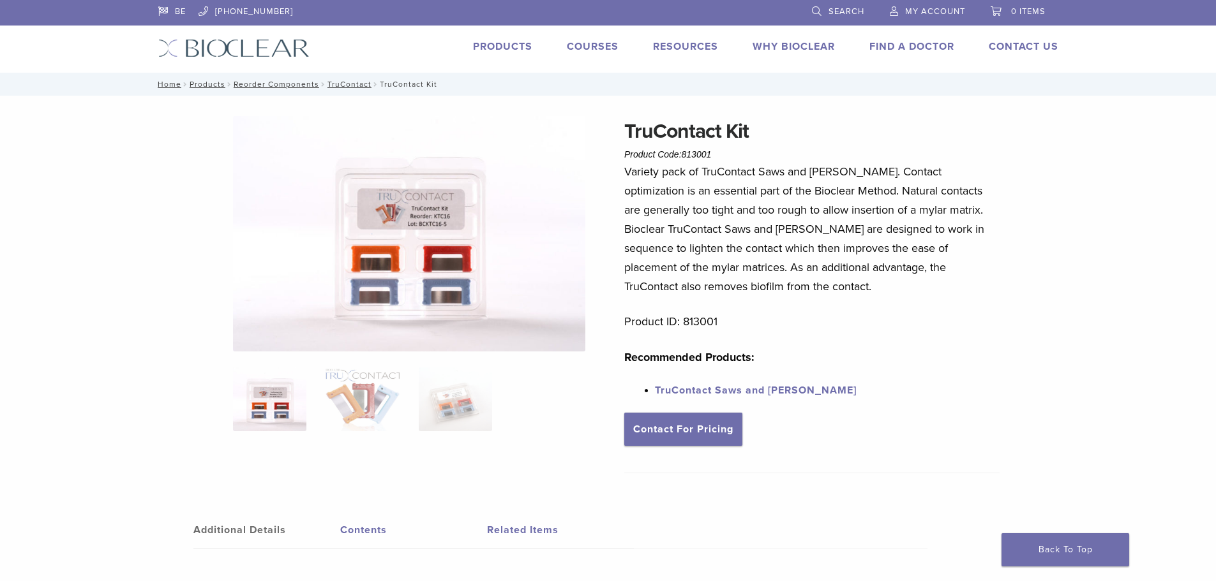  I want to click on span: Product Code:, so click(668, 154).